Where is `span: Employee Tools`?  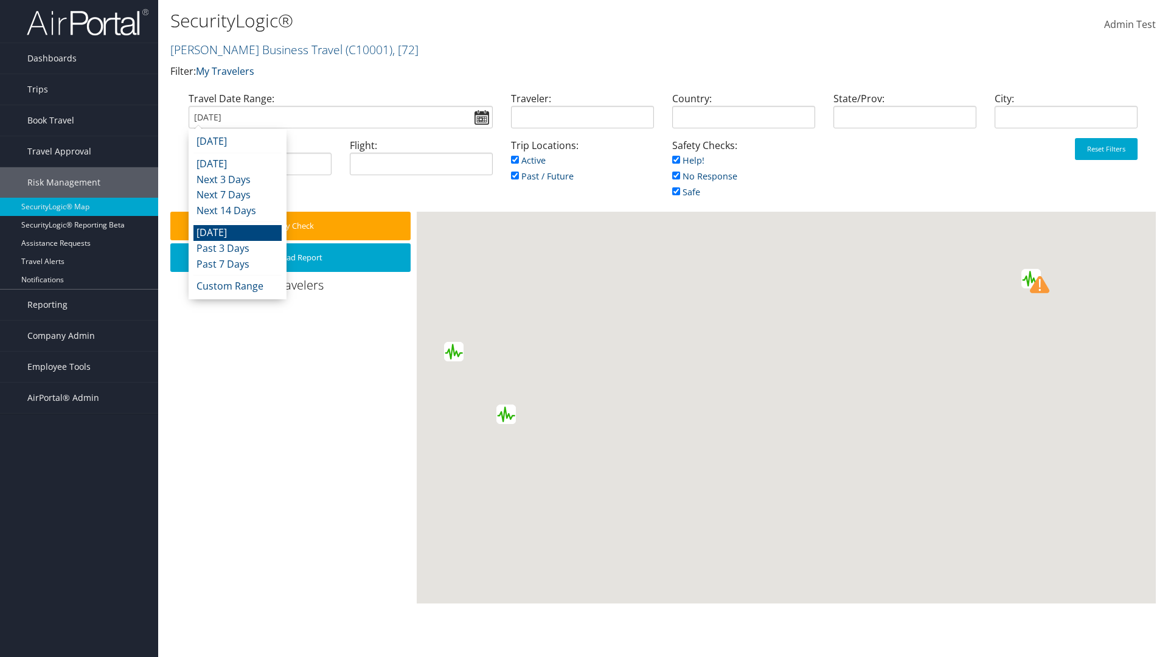 span: Employee Tools is located at coordinates (59, 367).